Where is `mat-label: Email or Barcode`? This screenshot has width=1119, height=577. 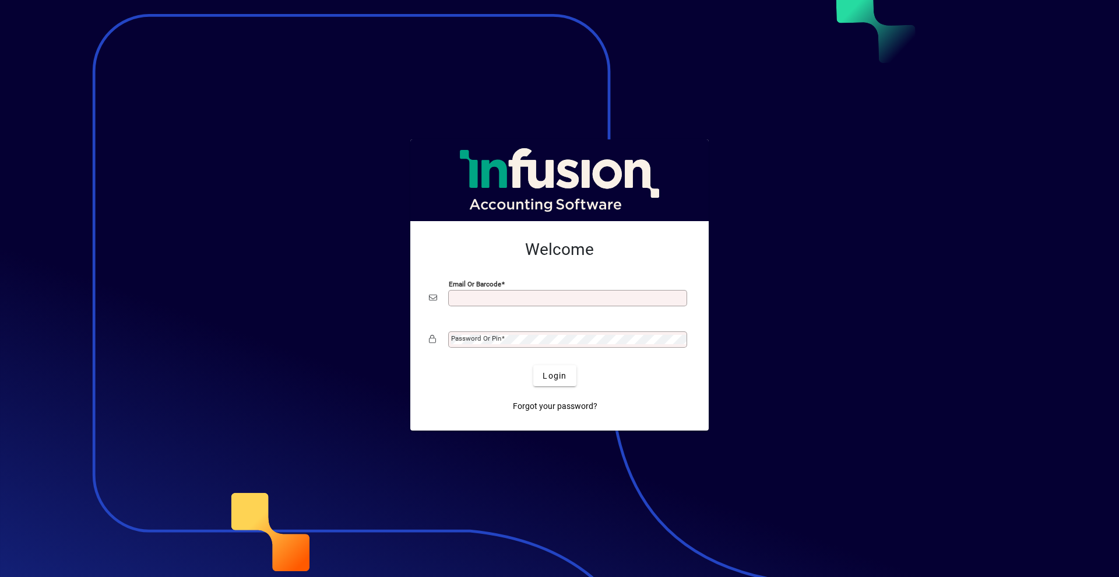 mat-label: Email or Barcode is located at coordinates (475, 284).